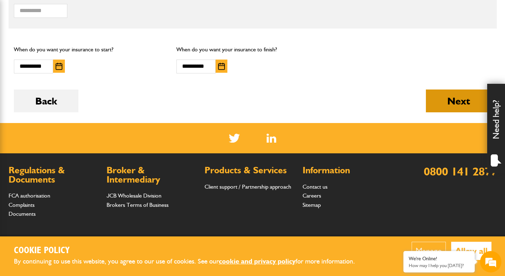 The height and width of the screenshot is (276, 505). What do you see at coordinates (21, 45) in the screenshot?
I see `img: d_20077148190_company_1631870298795_20077148190` at bounding box center [21, 45].